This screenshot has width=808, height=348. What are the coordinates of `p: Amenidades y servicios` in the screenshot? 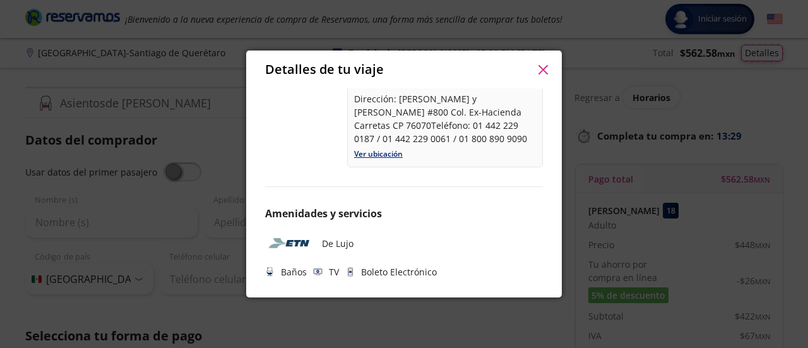 It's located at (404, 213).